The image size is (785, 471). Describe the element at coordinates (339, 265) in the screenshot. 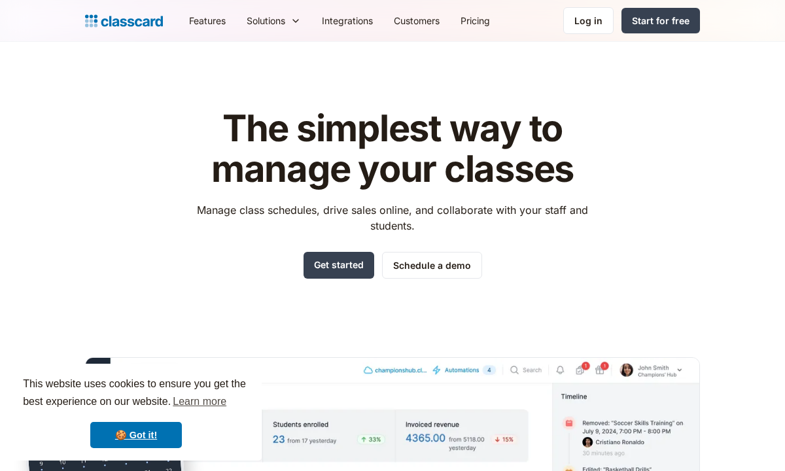

I see `a: Get started` at that location.